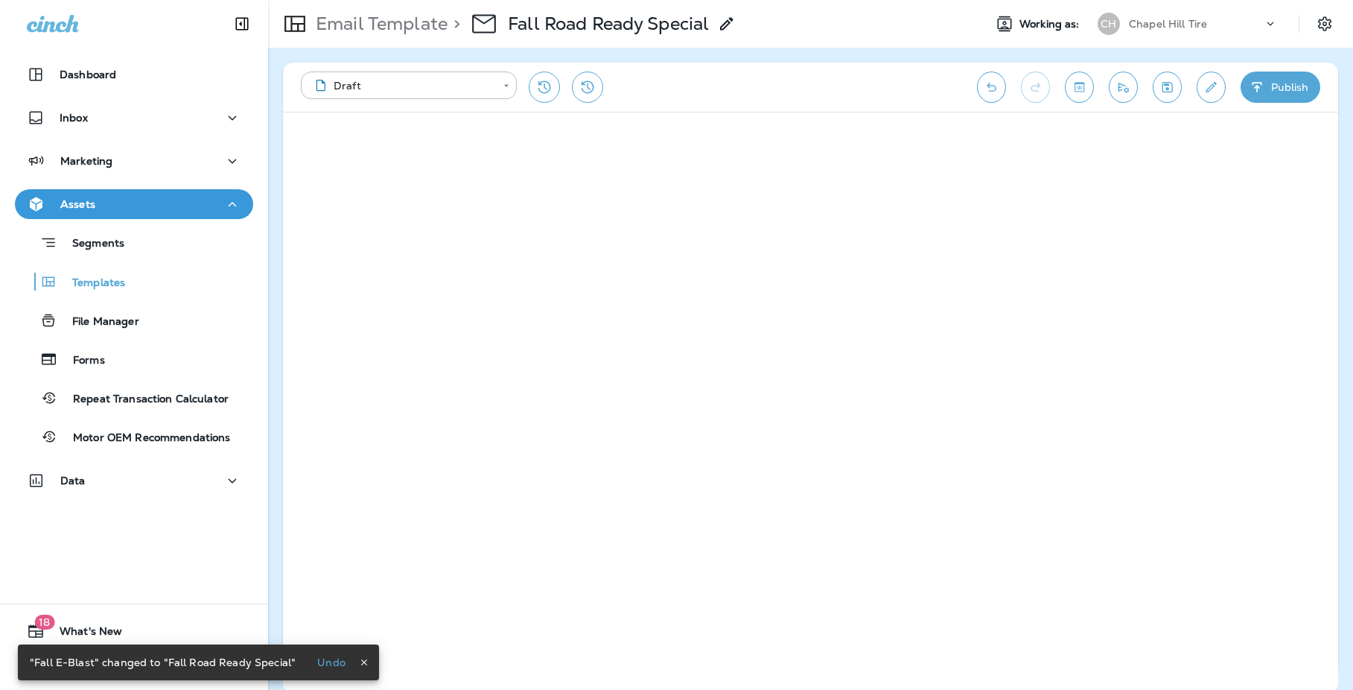  What do you see at coordinates (134, 480) in the screenshot?
I see `button: Data` at bounding box center [134, 480].